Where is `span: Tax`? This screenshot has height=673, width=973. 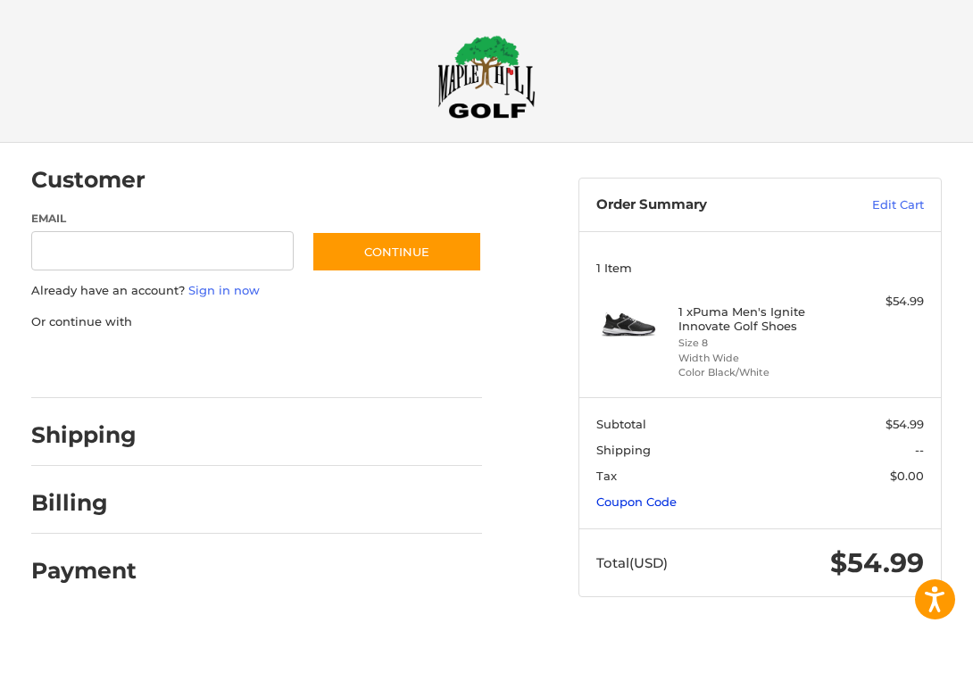
span: Tax is located at coordinates (606, 476).